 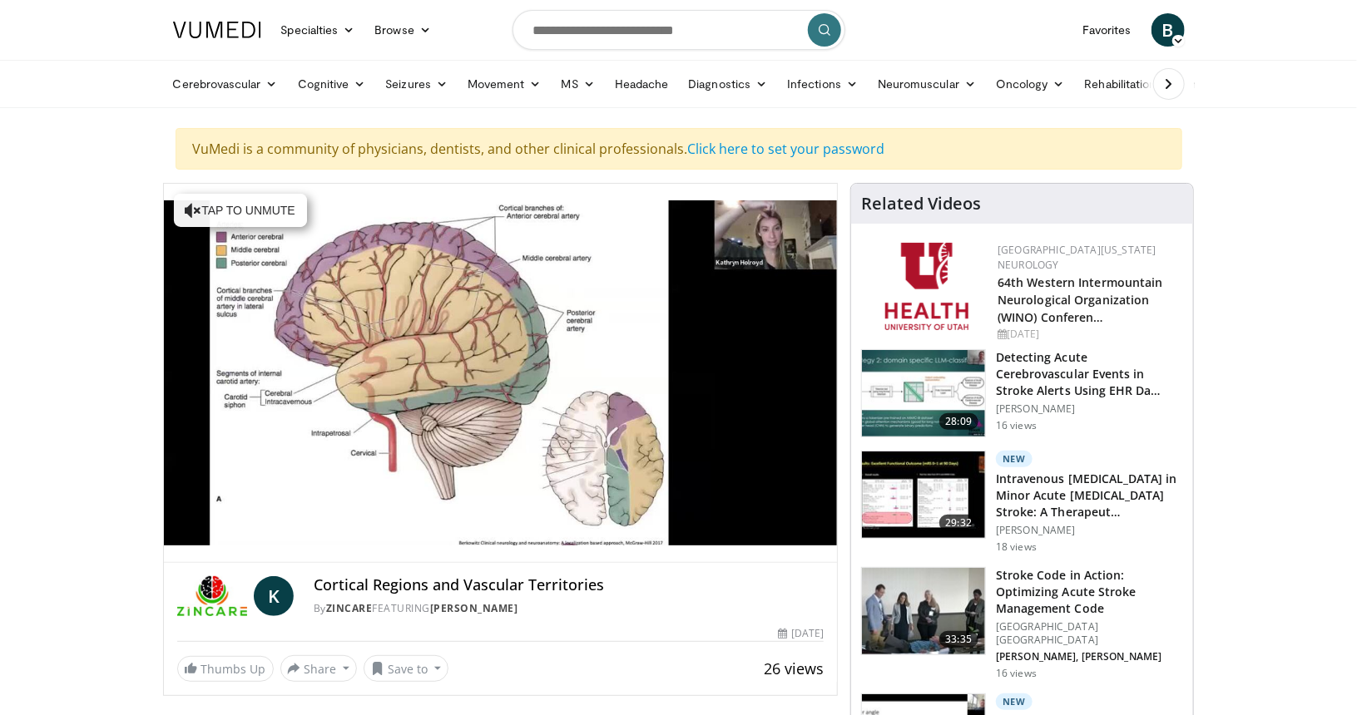 What do you see at coordinates (240, 210) in the screenshot?
I see `button: Tap to unmute` at bounding box center [240, 210].